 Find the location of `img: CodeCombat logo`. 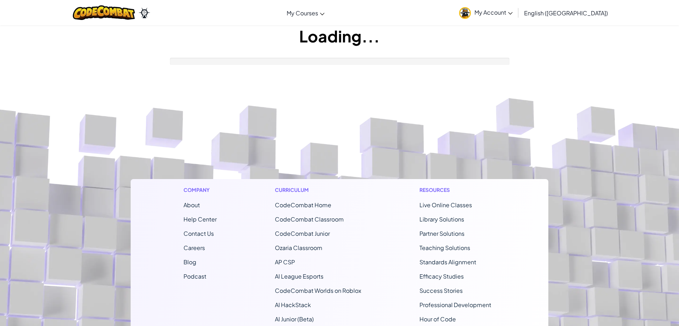

img: CodeCombat logo is located at coordinates (104, 13).